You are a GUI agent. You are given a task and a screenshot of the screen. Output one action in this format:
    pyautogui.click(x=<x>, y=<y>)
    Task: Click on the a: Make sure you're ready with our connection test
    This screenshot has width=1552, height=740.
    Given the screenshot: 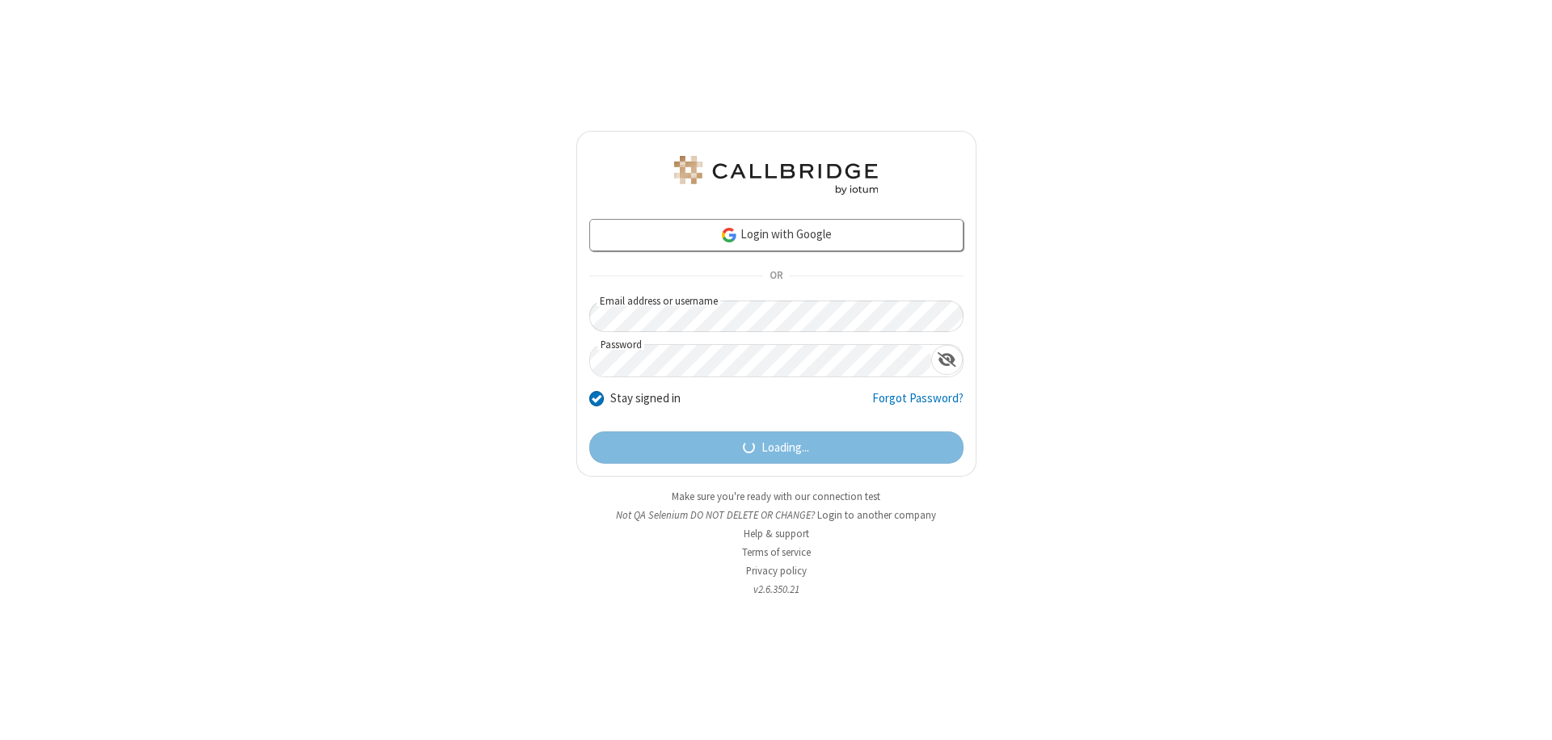 What is the action you would take?
    pyautogui.click(x=776, y=496)
    